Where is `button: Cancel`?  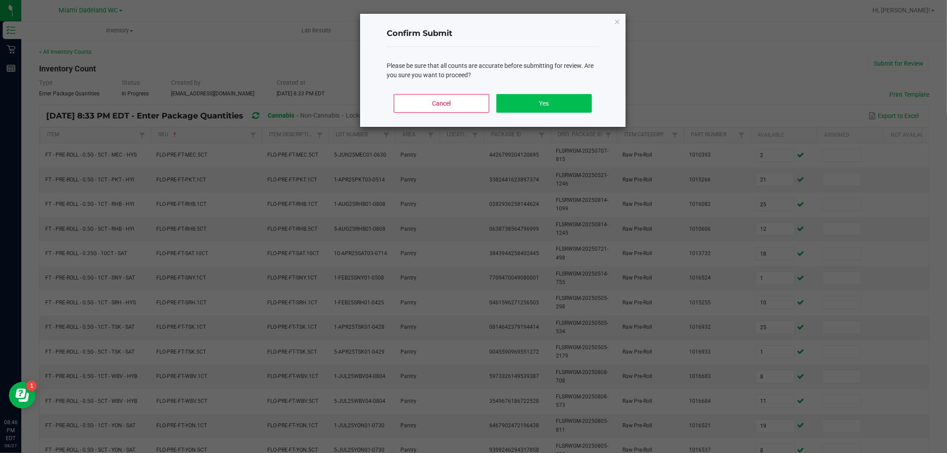 button: Cancel is located at coordinates (441, 103).